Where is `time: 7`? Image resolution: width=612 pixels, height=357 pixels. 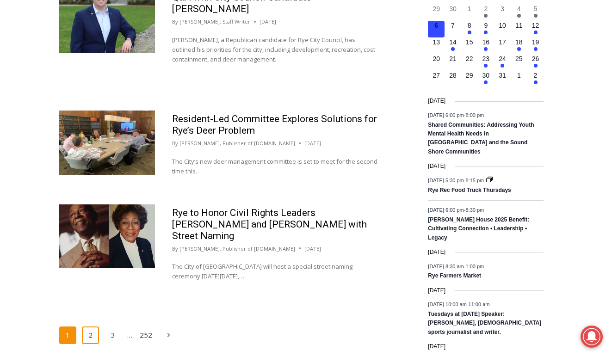 time: 7 is located at coordinates (453, 25).